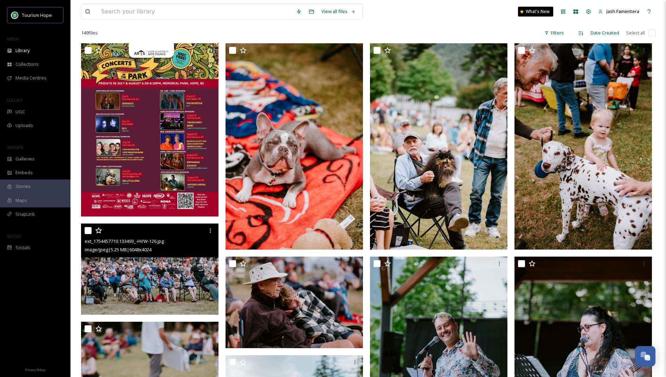 The image size is (666, 377). What do you see at coordinates (15, 15) in the screenshot?
I see `img: logo.png` at bounding box center [15, 15].